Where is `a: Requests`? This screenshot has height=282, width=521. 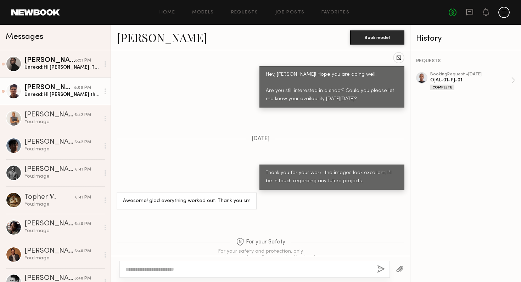
a: Requests is located at coordinates (244, 12).